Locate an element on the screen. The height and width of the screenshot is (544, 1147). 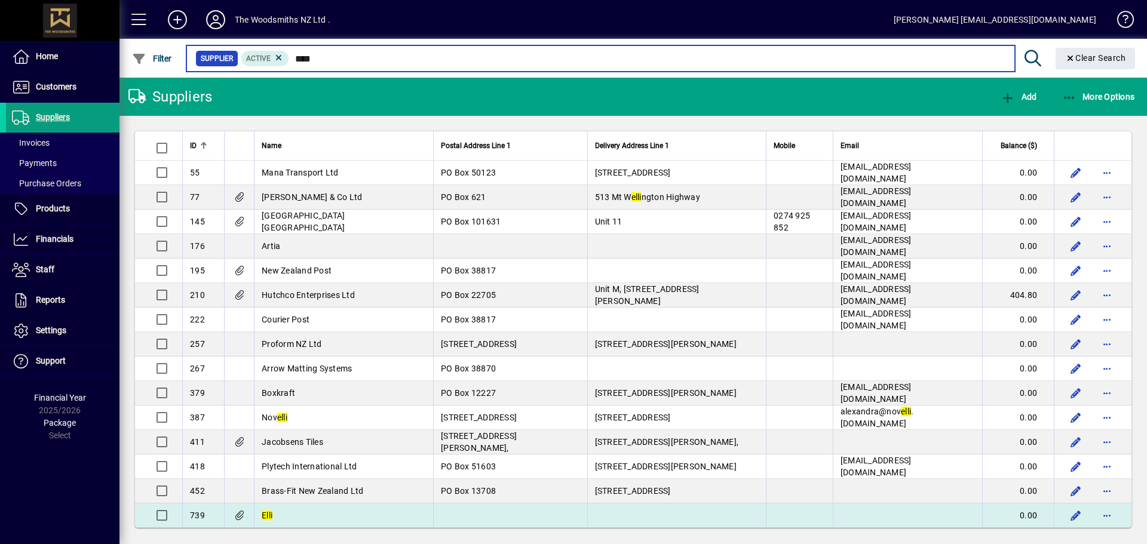
span: Name is located at coordinates (271, 146).